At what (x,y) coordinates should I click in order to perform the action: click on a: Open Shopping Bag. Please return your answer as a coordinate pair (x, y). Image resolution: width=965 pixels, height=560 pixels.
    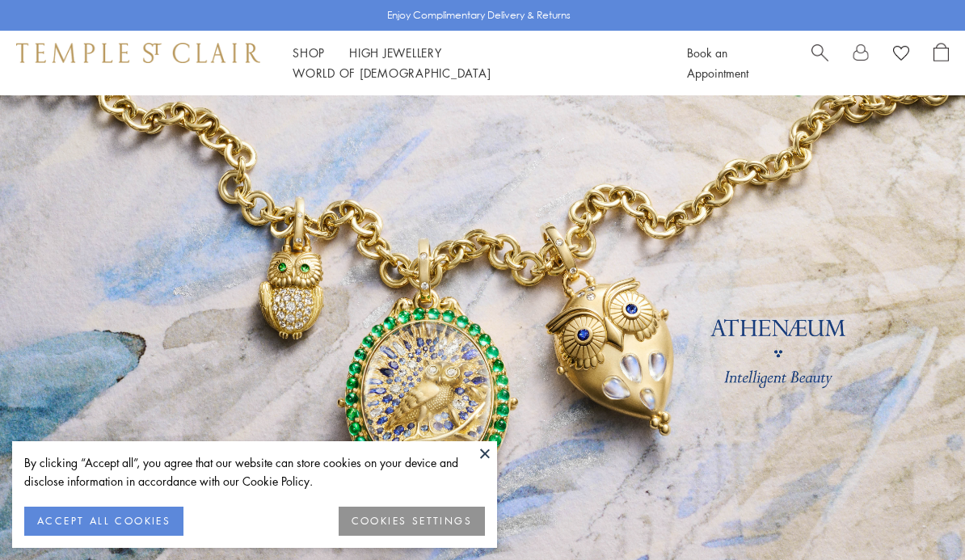
    Looking at the image, I should click on (940, 63).